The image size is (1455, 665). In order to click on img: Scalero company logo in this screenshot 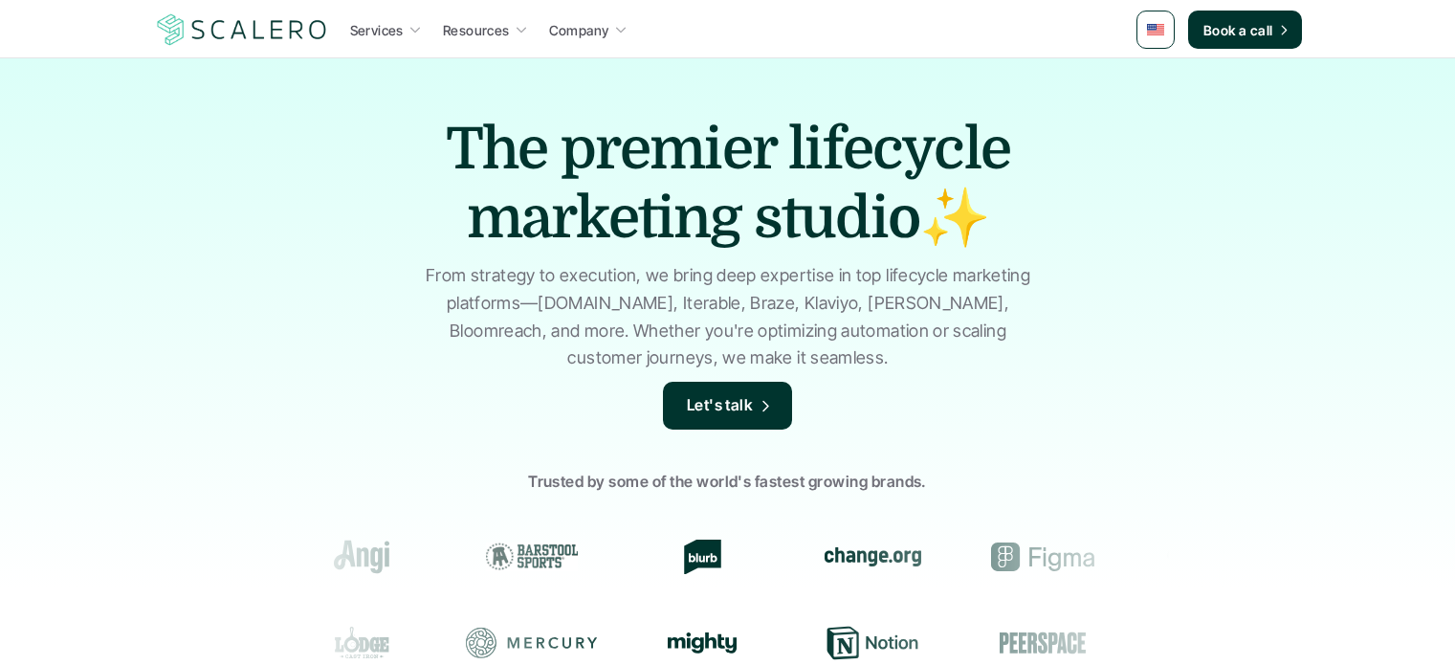, I will do `click(242, 30)`.